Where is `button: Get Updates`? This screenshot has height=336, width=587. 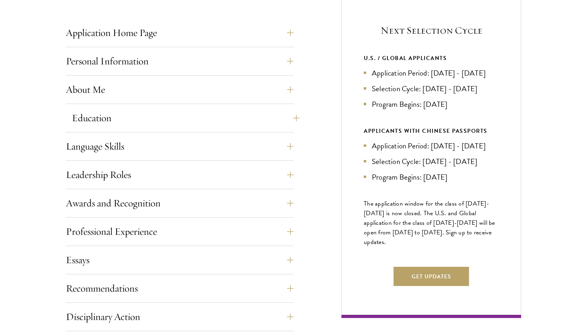 button: Get Updates is located at coordinates (432, 276).